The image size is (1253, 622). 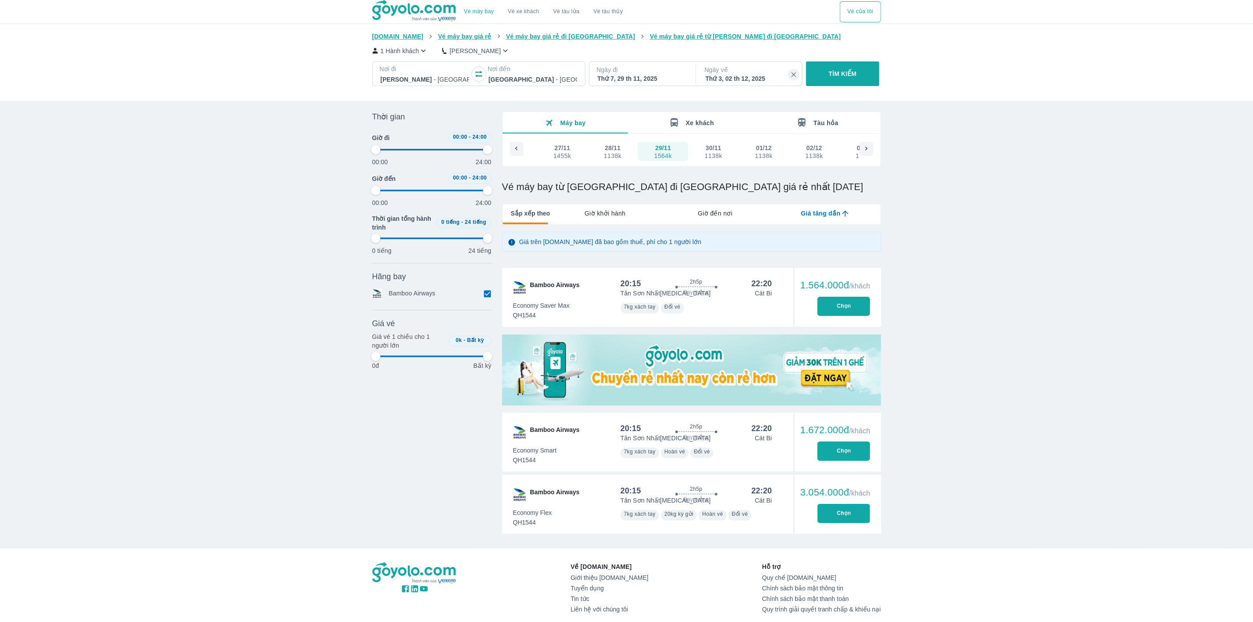 What do you see at coordinates (642, 79) in the screenshot?
I see `div: Thứ 7, 29 th 11, 2025` at bounding box center [642, 79].